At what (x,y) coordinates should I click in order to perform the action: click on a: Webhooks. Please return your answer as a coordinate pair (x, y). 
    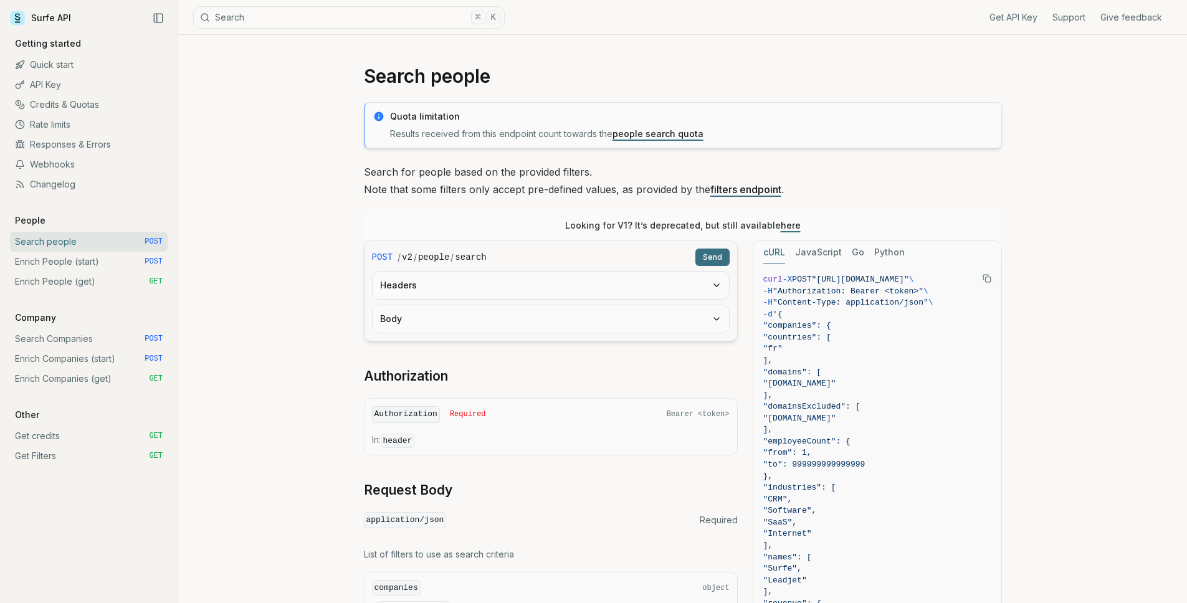
    Looking at the image, I should click on (88, 164).